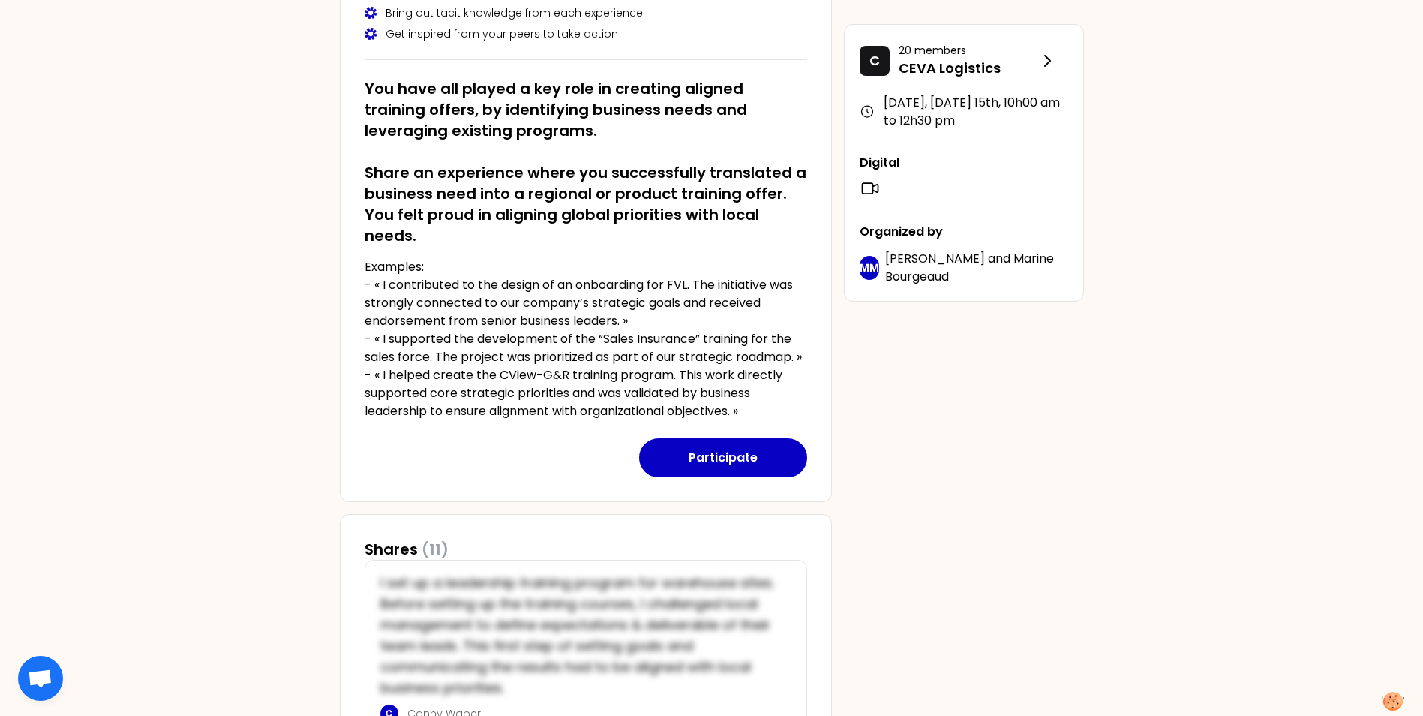  Describe the element at coordinates (586, 34) in the screenshot. I see `div: Get inspired from your peers to take action` at that location.